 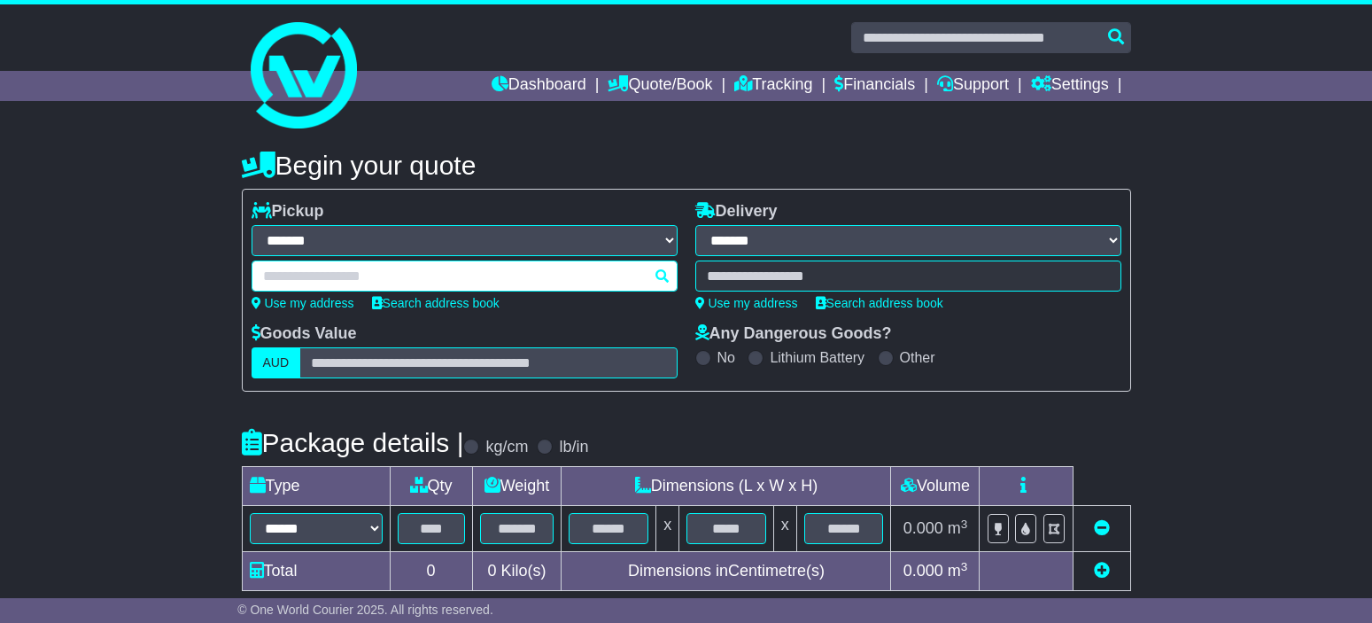 I want to click on label: lb/in, so click(x=573, y=447).